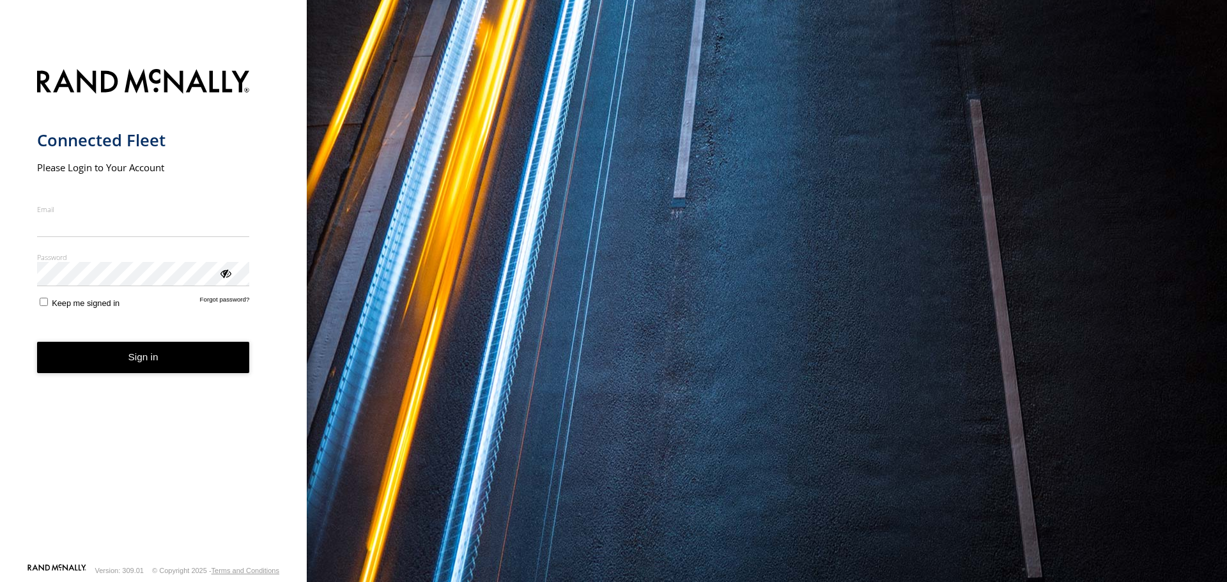 The image size is (1227, 582). What do you see at coordinates (143, 167) in the screenshot?
I see `h2: Please Login to Your Account` at bounding box center [143, 167].